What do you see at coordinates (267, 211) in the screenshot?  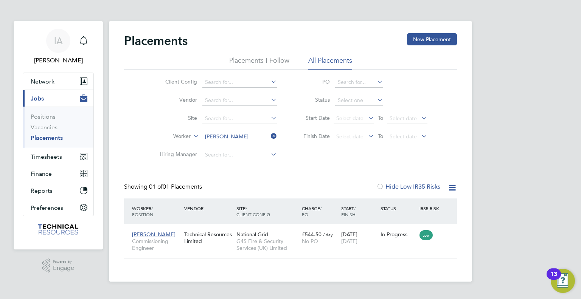 I see `div: Site` at bounding box center [267, 211].